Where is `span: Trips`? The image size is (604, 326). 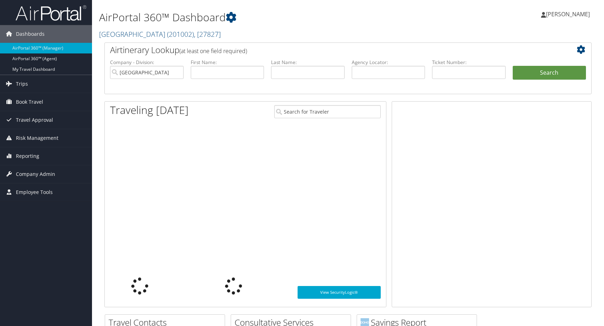 span: Trips is located at coordinates (22, 84).